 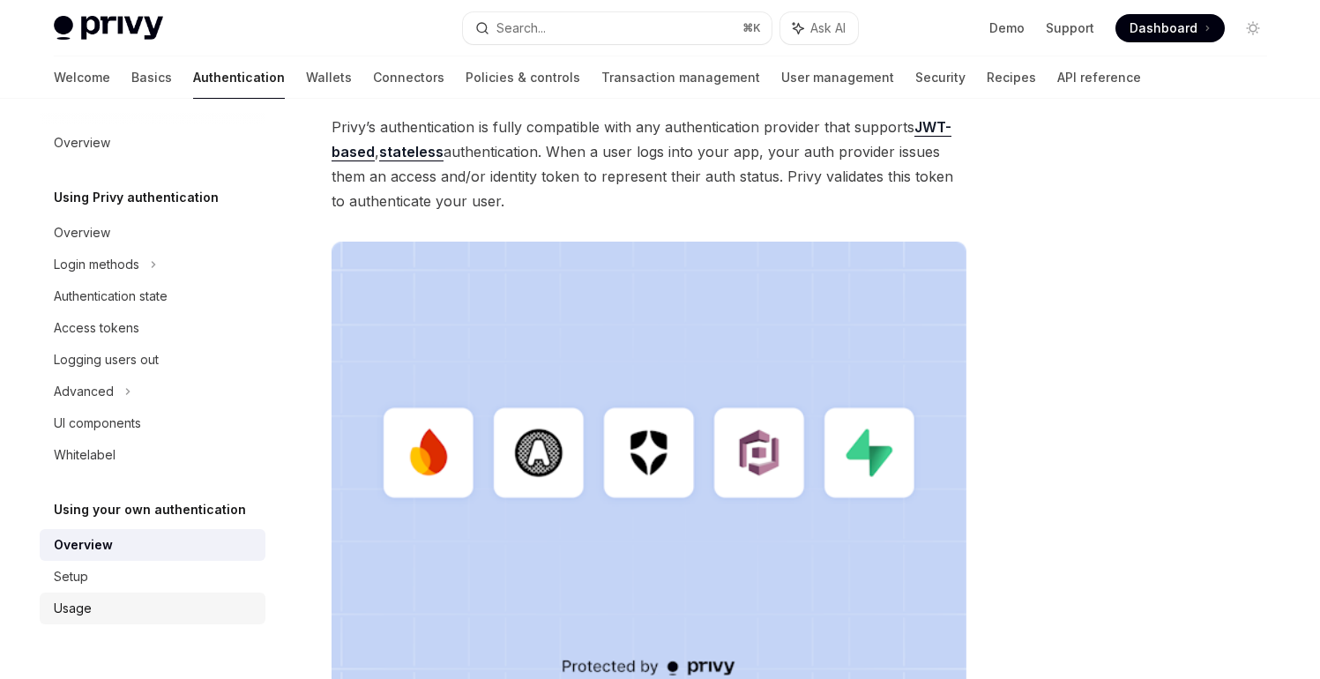 I want to click on button: Toggle dark mode, so click(x=1253, y=28).